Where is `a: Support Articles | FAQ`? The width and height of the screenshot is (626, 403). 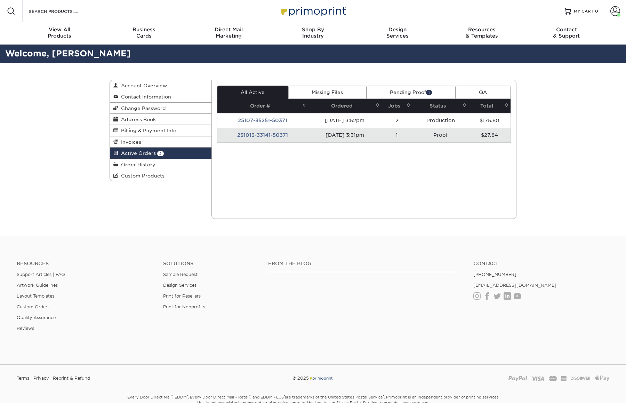
a: Support Articles | FAQ is located at coordinates (41, 274).